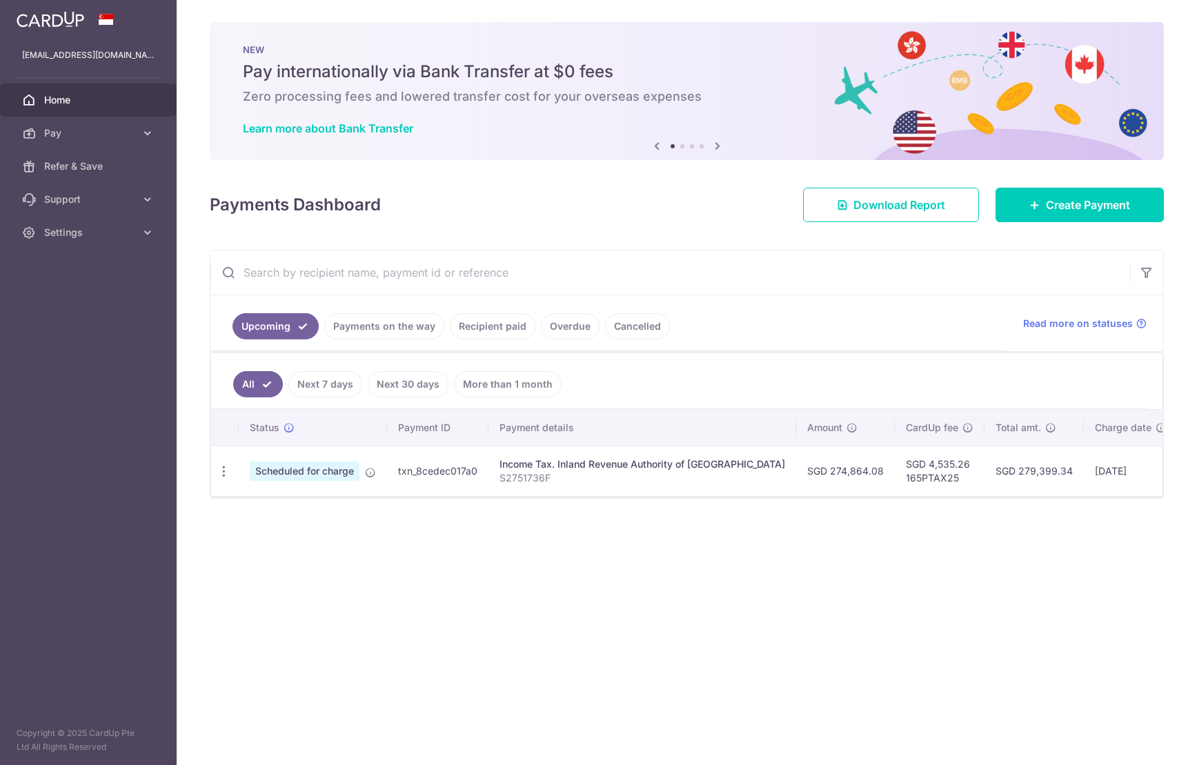 This screenshot has width=1197, height=765. Describe the element at coordinates (1088, 205) in the screenshot. I see `span: Create Payment` at that location.